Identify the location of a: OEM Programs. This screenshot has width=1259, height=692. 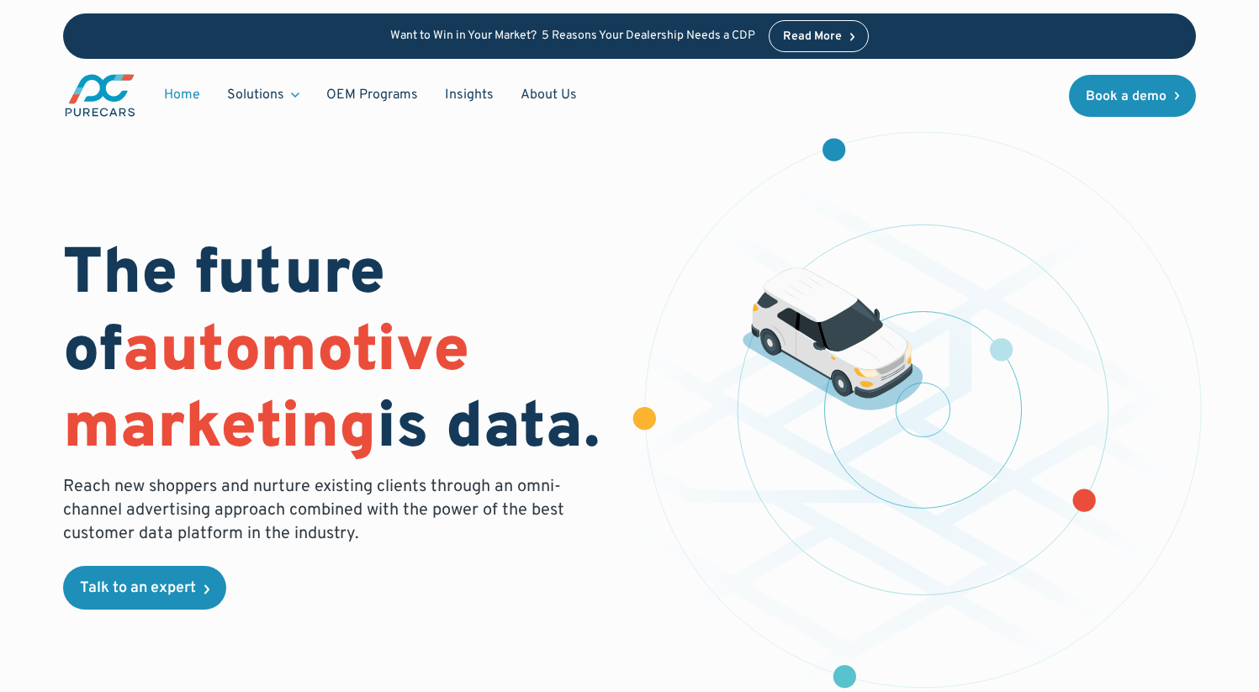
(372, 95).